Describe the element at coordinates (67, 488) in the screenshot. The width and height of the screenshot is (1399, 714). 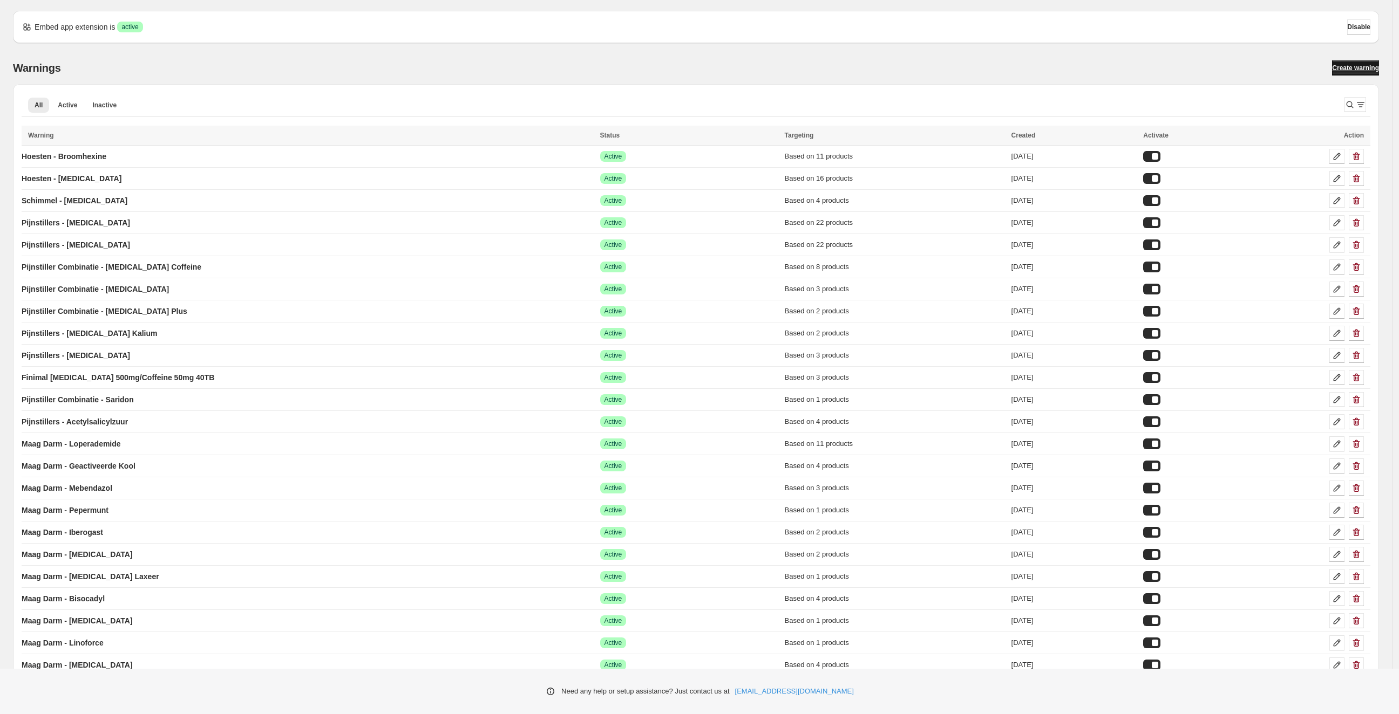
I see `a: Maag Darm - Mebendazol` at that location.